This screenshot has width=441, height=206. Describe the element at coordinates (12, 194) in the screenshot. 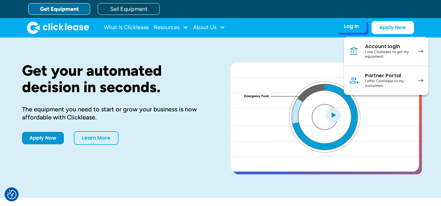

I see `button: Consent Preferences` at that location.